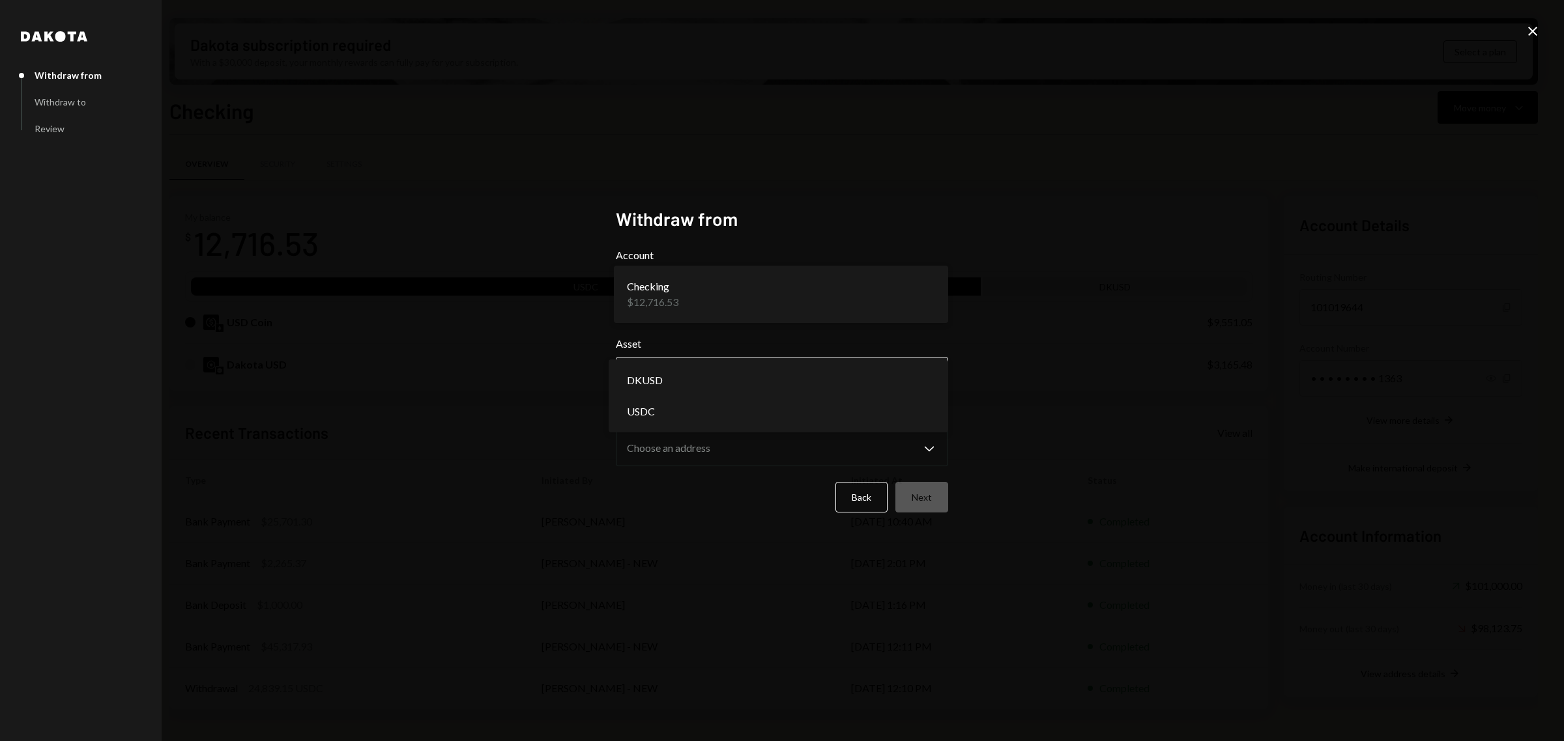 Image resolution: width=1564 pixels, height=741 pixels. Describe the element at coordinates (782, 255) in the screenshot. I see `label: Account` at that location.